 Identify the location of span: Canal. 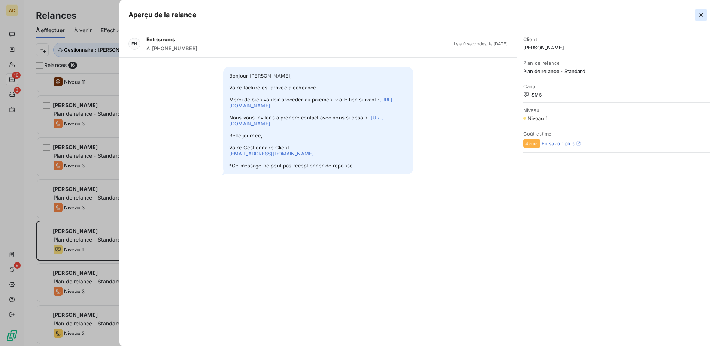
(616, 86).